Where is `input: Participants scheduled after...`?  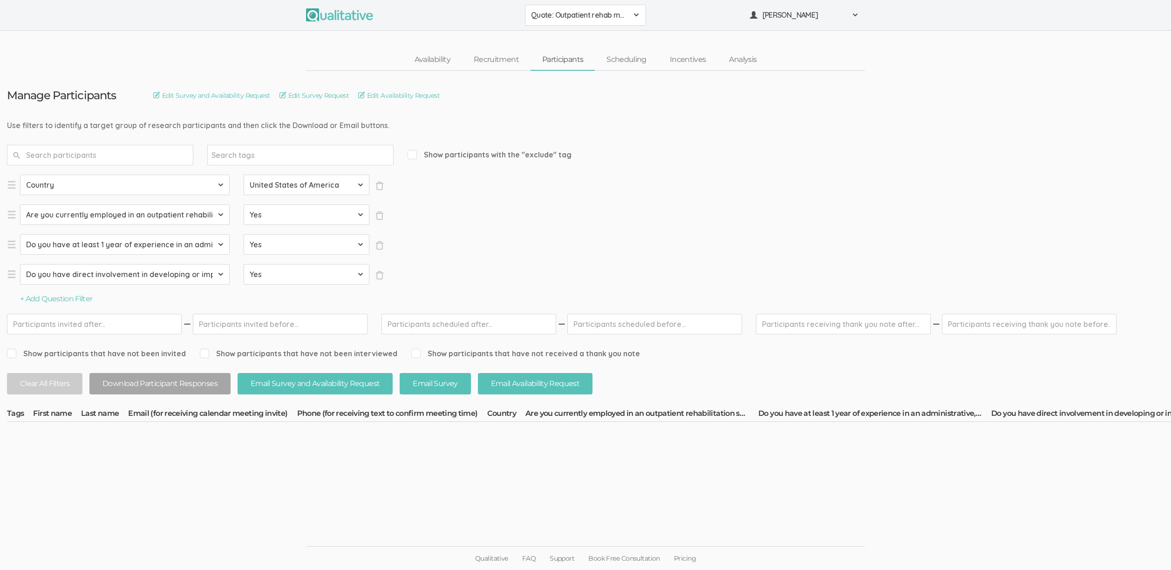
input: Participants scheduled after... is located at coordinates (469, 324).